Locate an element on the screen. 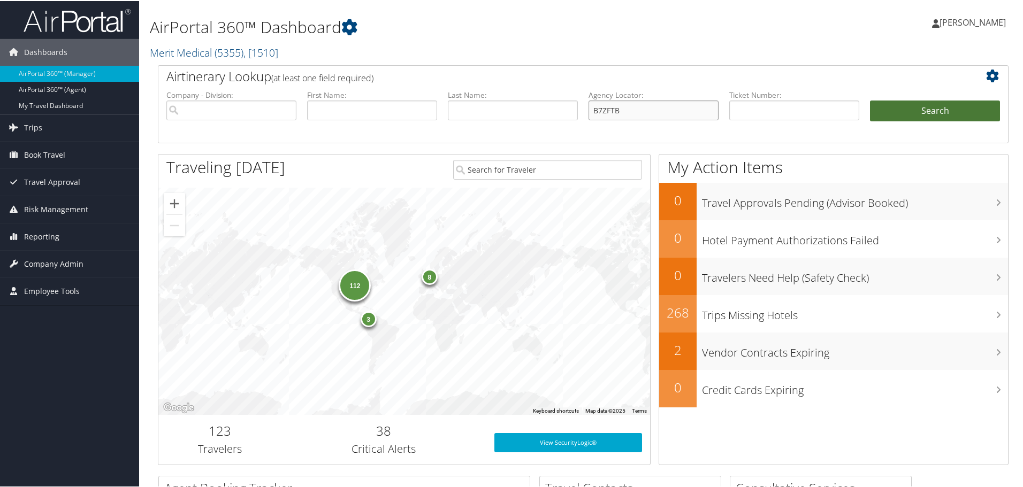 The height and width of the screenshot is (487, 1023). h3: Hotel Payment Authorizations Failed is located at coordinates (855, 237).